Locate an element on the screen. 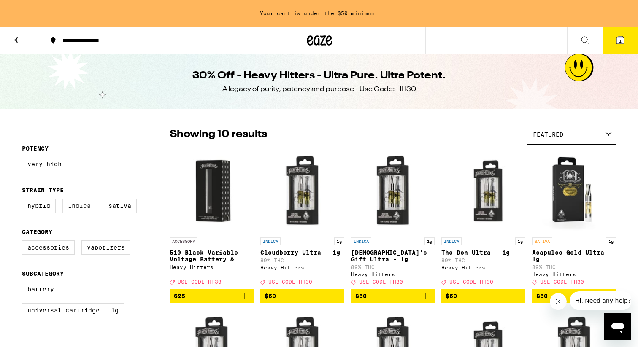 Image resolution: width=638 pixels, height=347 pixels. label: Sativa is located at coordinates (120, 206).